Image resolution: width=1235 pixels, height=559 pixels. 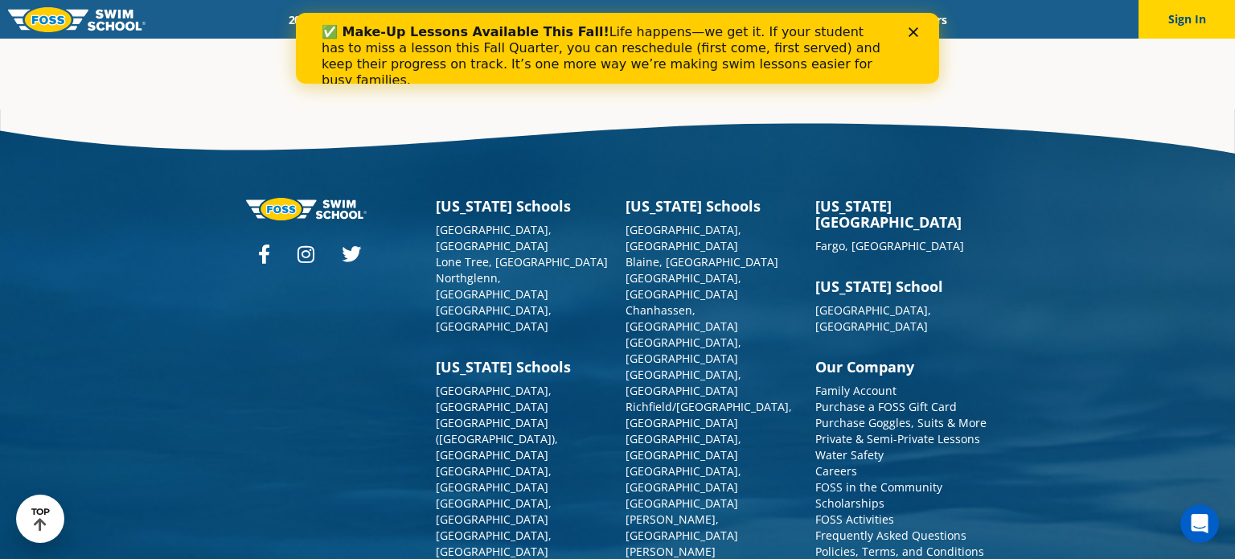 What do you see at coordinates (324, 19) in the screenshot?
I see `a: 2025 Calendar` at bounding box center [324, 19].